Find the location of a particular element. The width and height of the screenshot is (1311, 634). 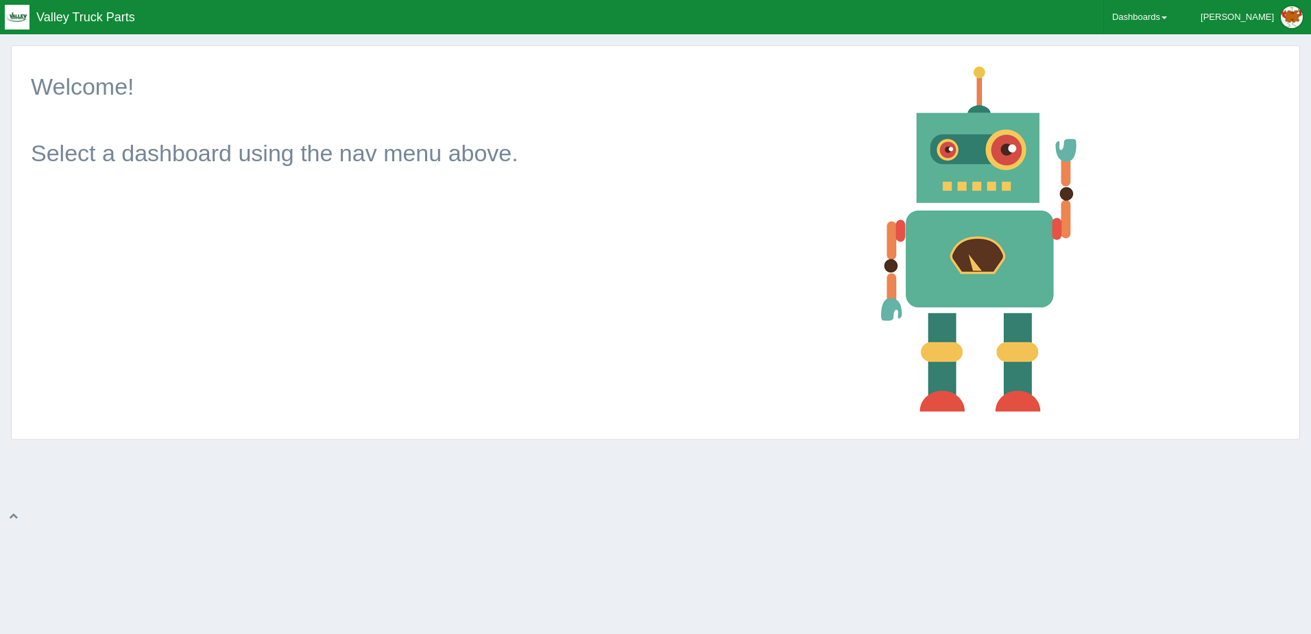

span: Valley Truck Parts is located at coordinates (86, 17).